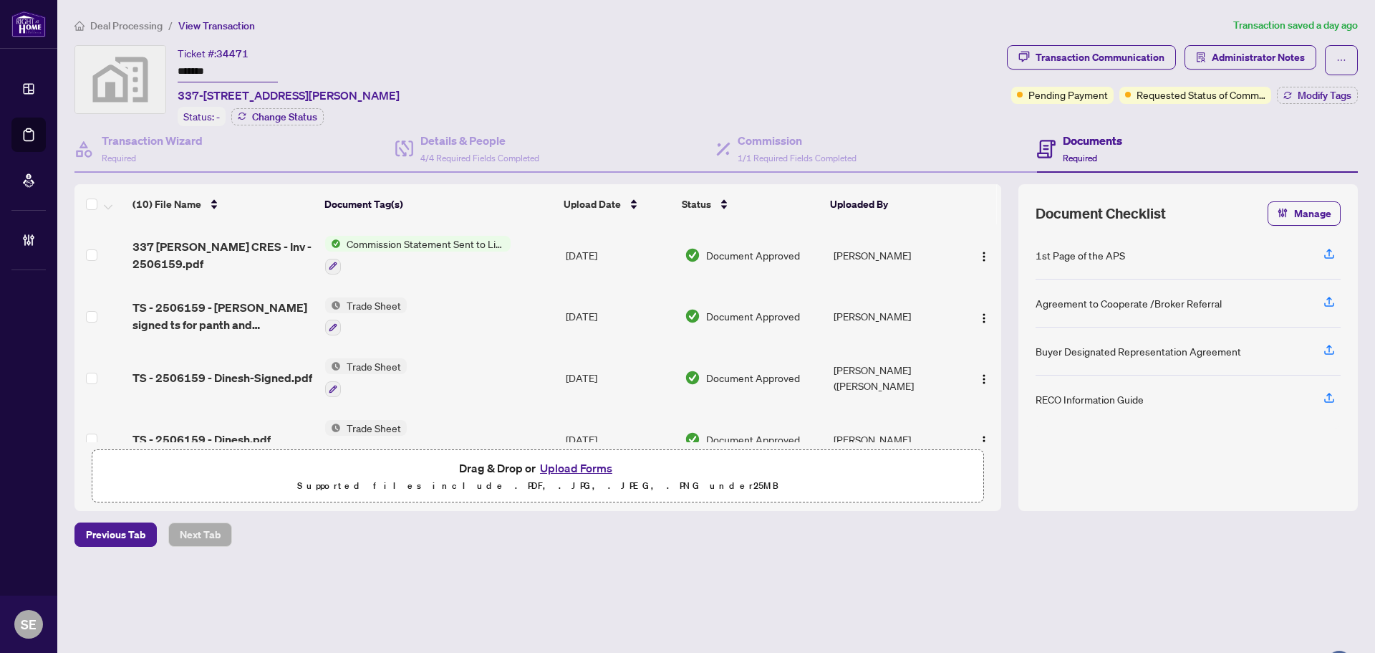  I want to click on span: solution, so click(1201, 57).